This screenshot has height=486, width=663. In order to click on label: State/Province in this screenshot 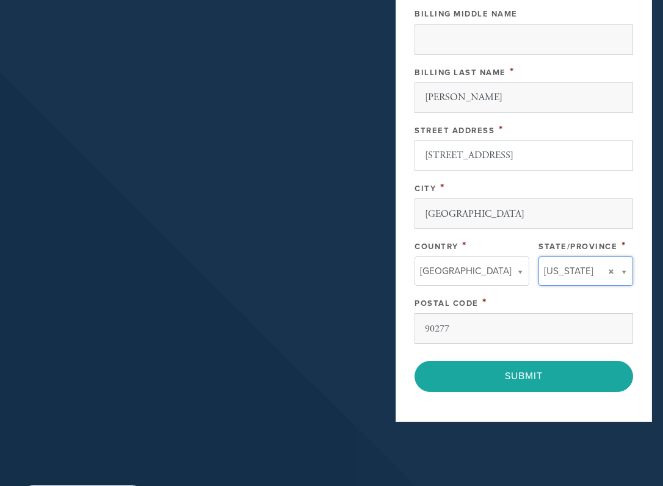, I will do `click(577, 247)`.